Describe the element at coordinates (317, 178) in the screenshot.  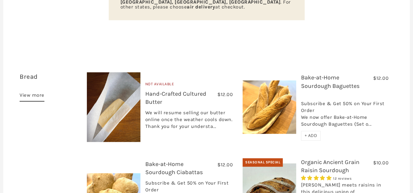
I see `span: 5.00 stars` at that location.